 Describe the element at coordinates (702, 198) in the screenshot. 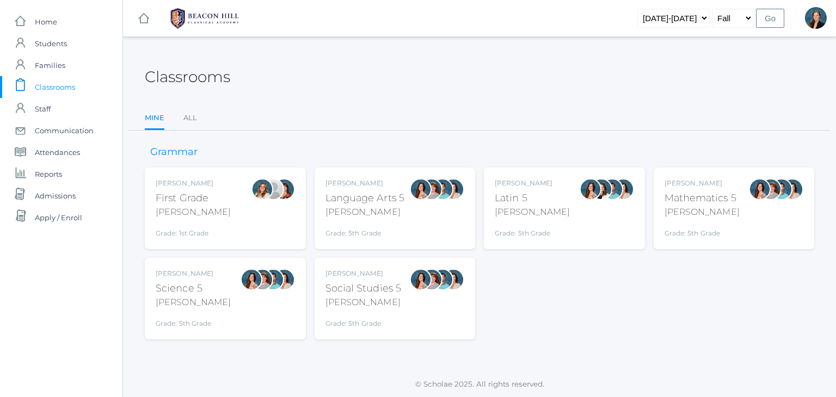

I see `div: Mathematics 5` at that location.